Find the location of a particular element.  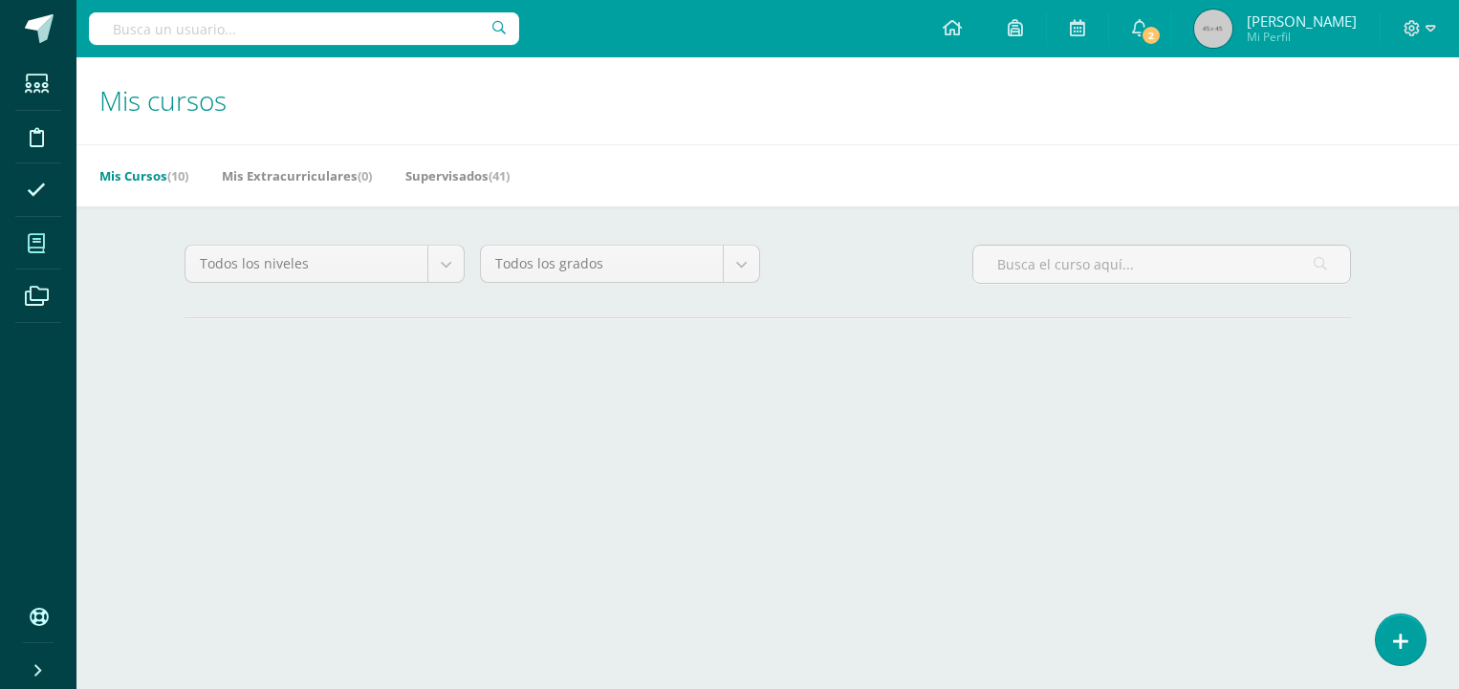

a: Todos los niveles is located at coordinates (324, 264).